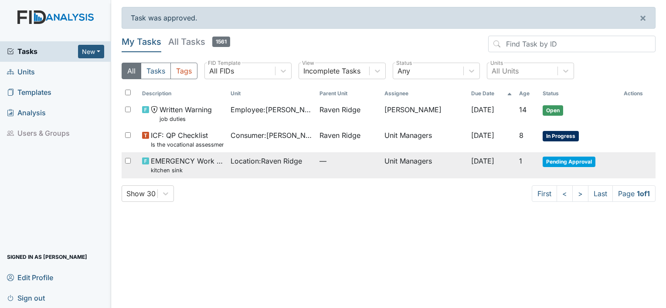  What do you see at coordinates (332, 71) in the screenshot?
I see `div: Incomplete Tasks` at bounding box center [332, 71].